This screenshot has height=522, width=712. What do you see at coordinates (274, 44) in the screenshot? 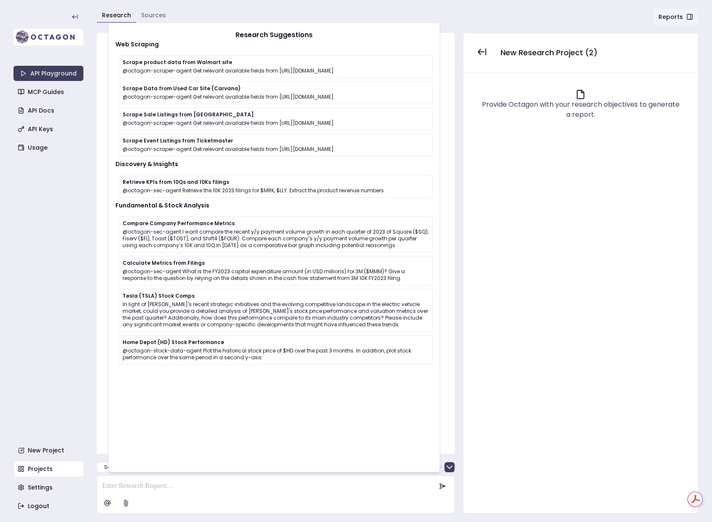
I see `p: Web Scraping` at bounding box center [274, 44].